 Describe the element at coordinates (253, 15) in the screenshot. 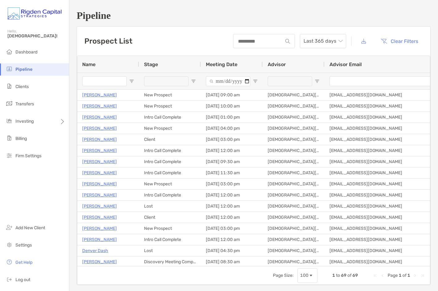

I see `h1: Pipeline` at that location.